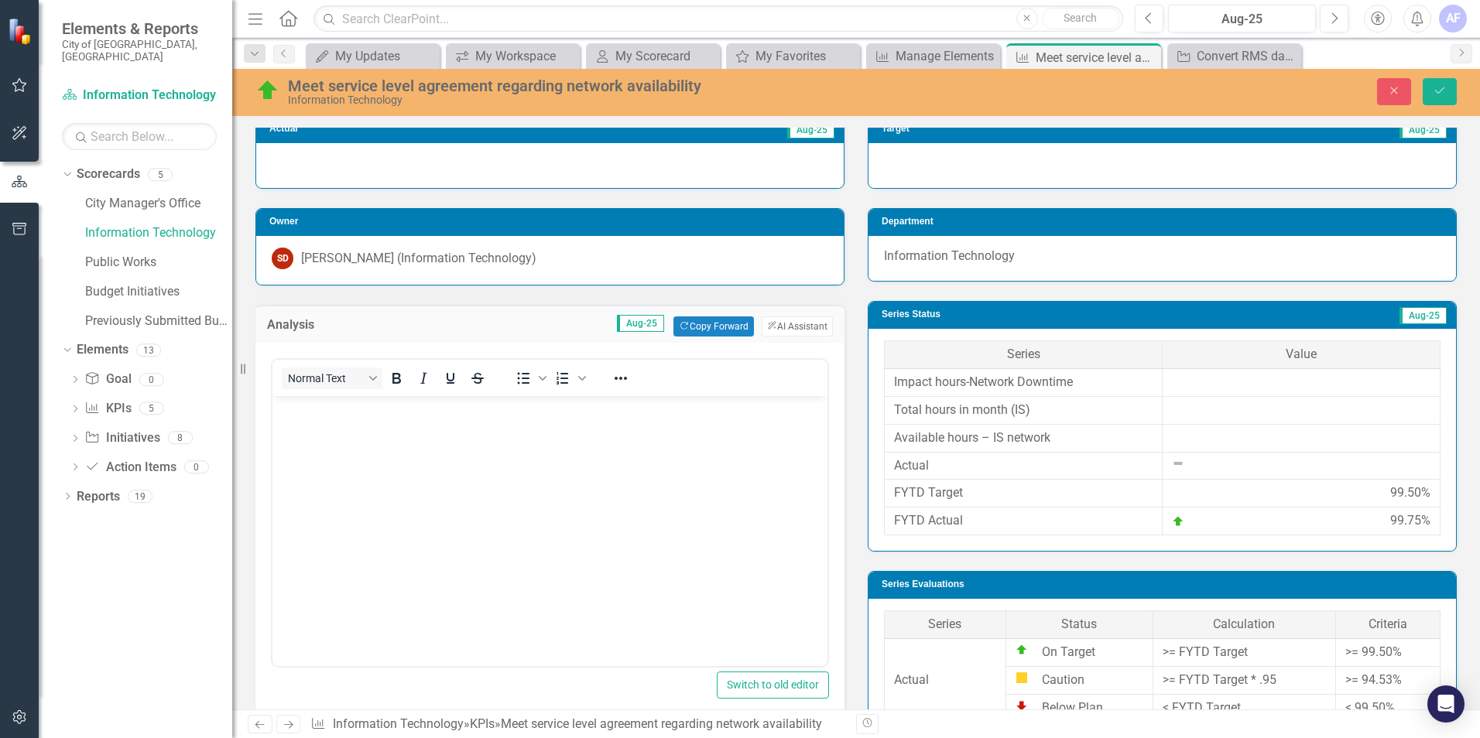 The image size is (1480, 738). I want to click on th: Series, so click(945, 625).